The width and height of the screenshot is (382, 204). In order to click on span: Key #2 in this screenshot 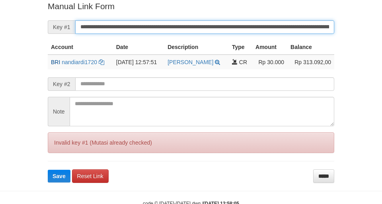, I will do `click(61, 84)`.